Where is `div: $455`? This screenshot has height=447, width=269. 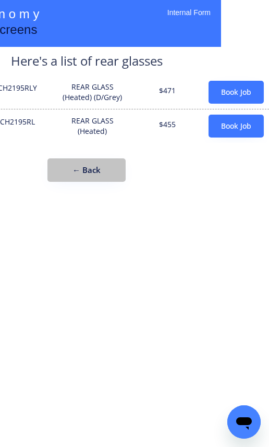 div: $455 is located at coordinates (167, 126).